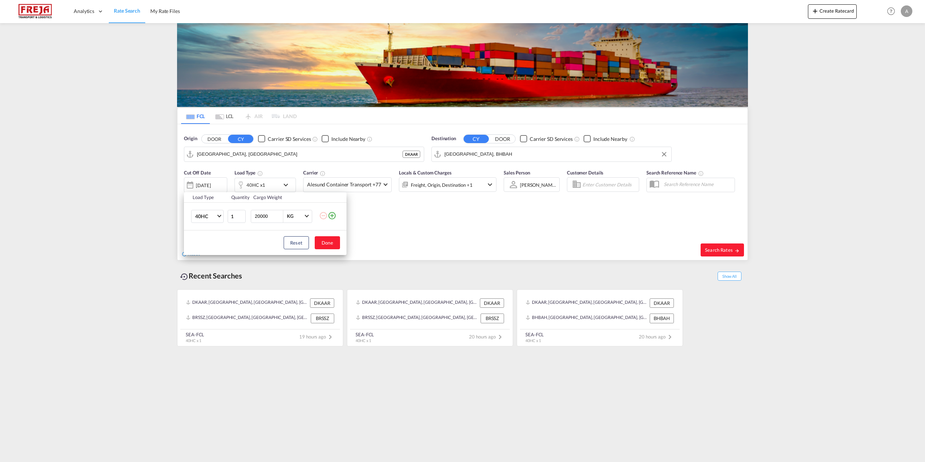 Image resolution: width=925 pixels, height=462 pixels. What do you see at coordinates (207, 216) in the screenshot?
I see `md-select: Choose: 40HC` at bounding box center [207, 216].